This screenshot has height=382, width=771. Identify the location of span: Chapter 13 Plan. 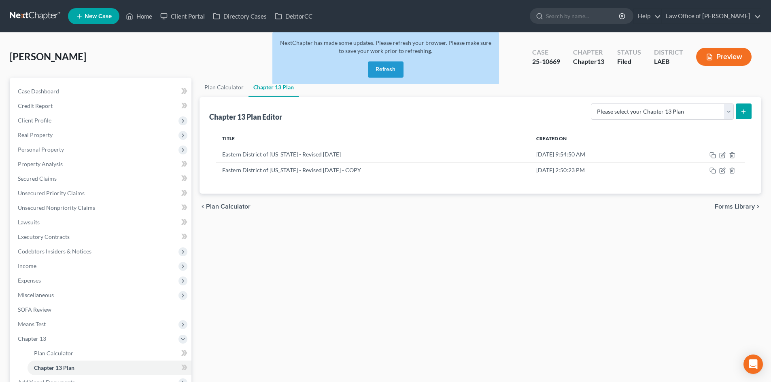
(54, 368).